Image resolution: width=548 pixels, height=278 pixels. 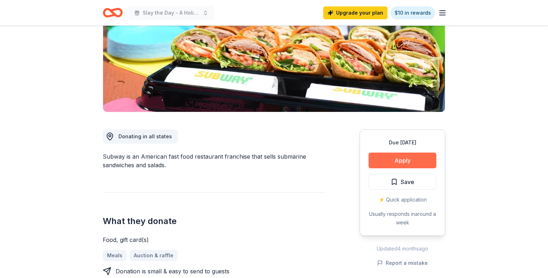 I want to click on button: Save, so click(x=403, y=182).